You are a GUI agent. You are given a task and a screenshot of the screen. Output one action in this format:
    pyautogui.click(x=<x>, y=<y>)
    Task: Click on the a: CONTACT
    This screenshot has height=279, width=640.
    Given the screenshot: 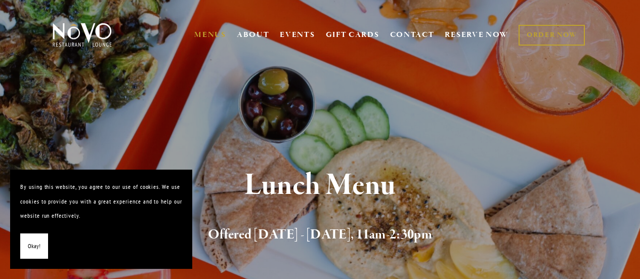 What is the action you would take?
    pyautogui.click(x=412, y=35)
    